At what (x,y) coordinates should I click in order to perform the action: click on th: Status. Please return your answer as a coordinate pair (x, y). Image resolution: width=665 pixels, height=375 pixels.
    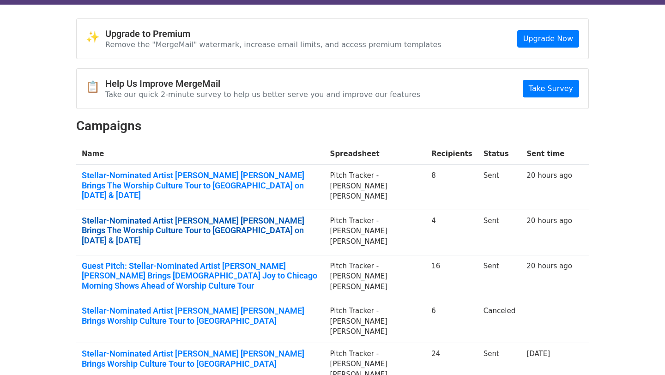
    Looking at the image, I should click on (500, 154).